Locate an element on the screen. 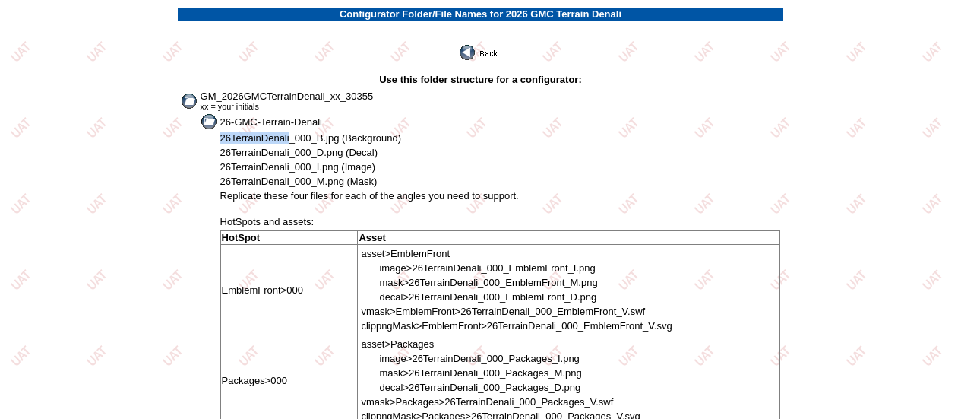  td: Asset is located at coordinates (569, 238).